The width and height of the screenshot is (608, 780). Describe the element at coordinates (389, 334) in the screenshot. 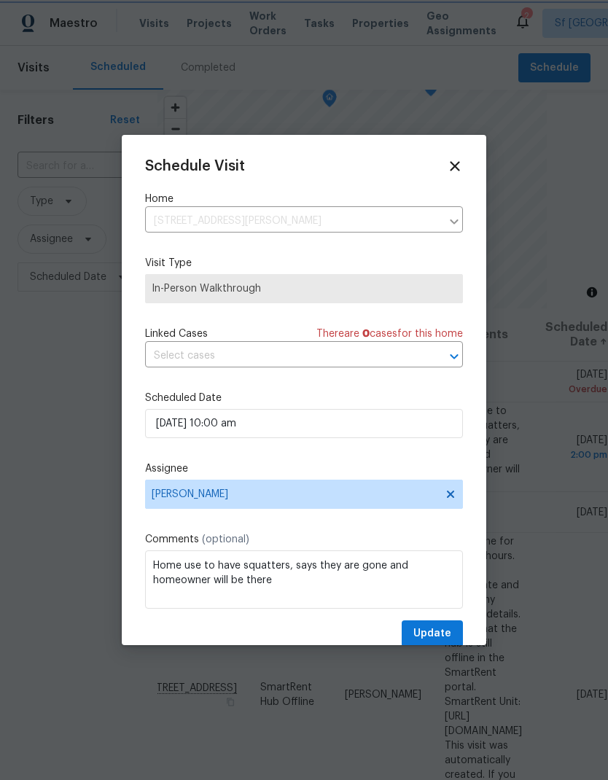

I see `span: There are case s for this home` at that location.